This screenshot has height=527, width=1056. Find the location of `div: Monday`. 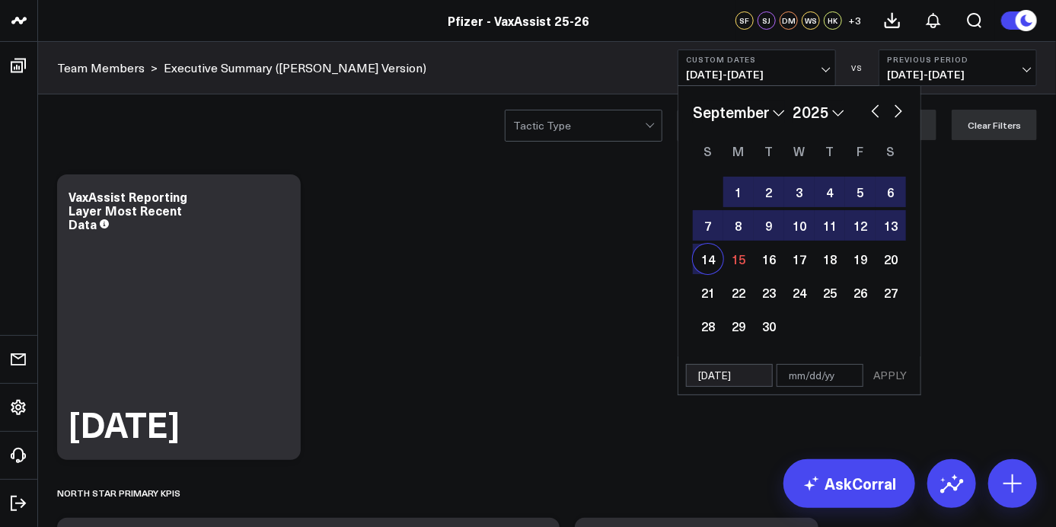

div: Monday is located at coordinates (739, 151).